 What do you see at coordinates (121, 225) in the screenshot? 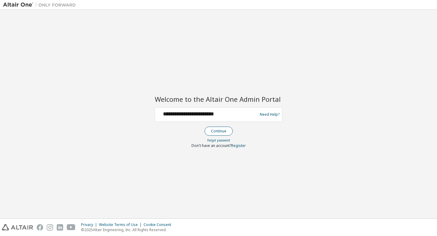
I see `div: Website Terms of Use` at bounding box center [121, 225].